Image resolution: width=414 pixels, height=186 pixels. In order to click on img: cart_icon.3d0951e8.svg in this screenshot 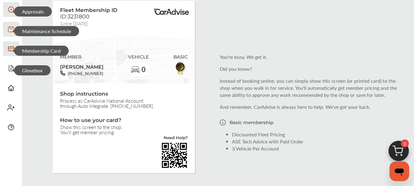, I will do `click(399, 153)`.